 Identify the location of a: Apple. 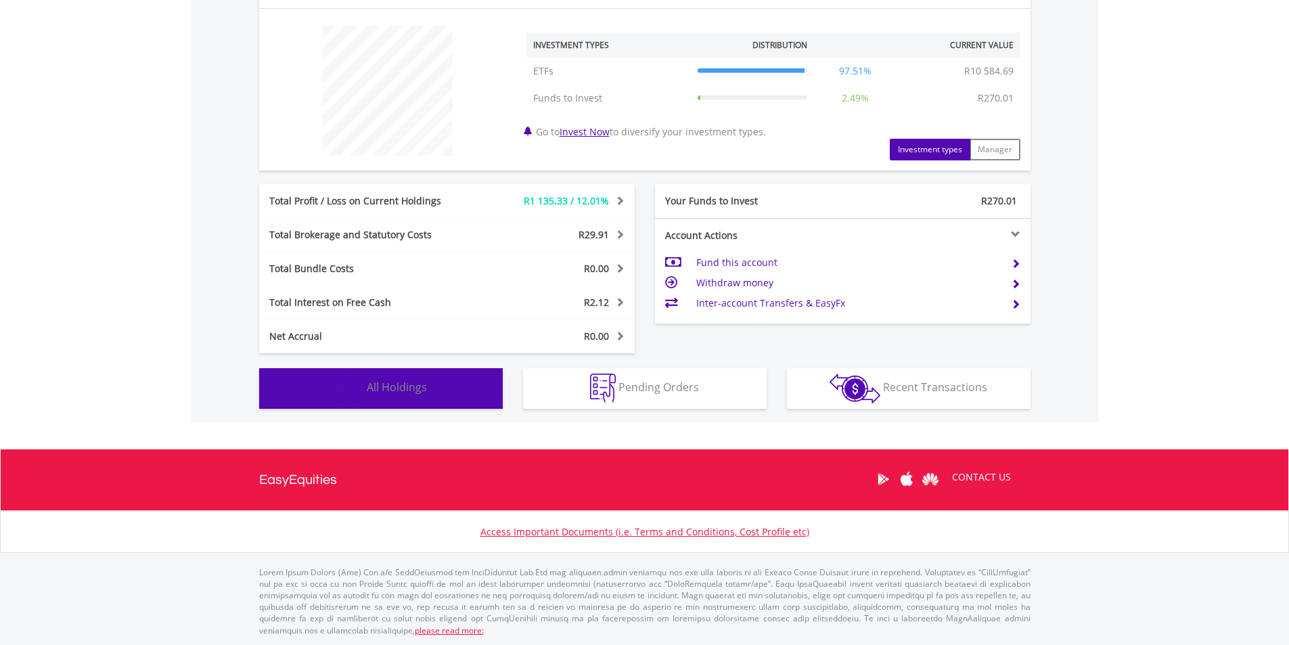
(906, 479).